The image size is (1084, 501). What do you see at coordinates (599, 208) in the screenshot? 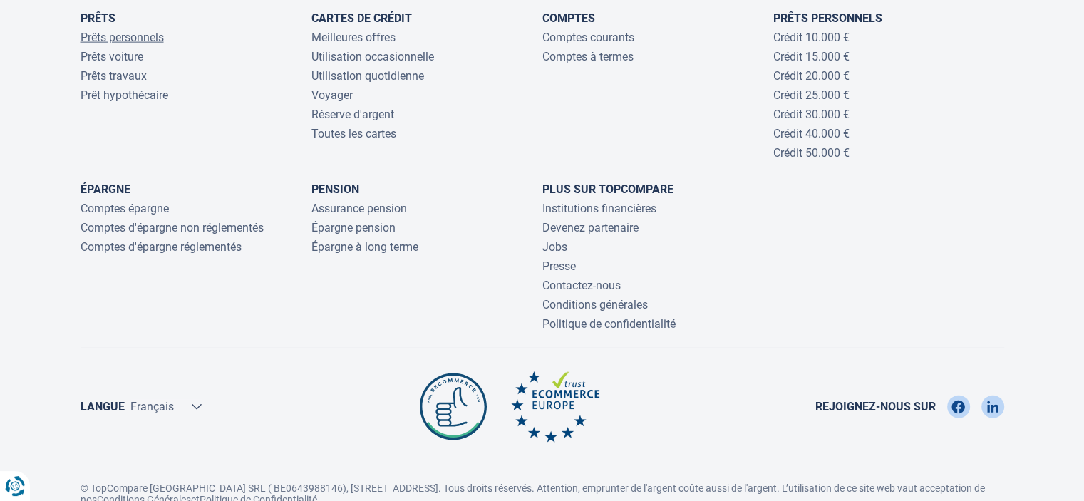
I see `a: Institutions financières` at bounding box center [599, 208].